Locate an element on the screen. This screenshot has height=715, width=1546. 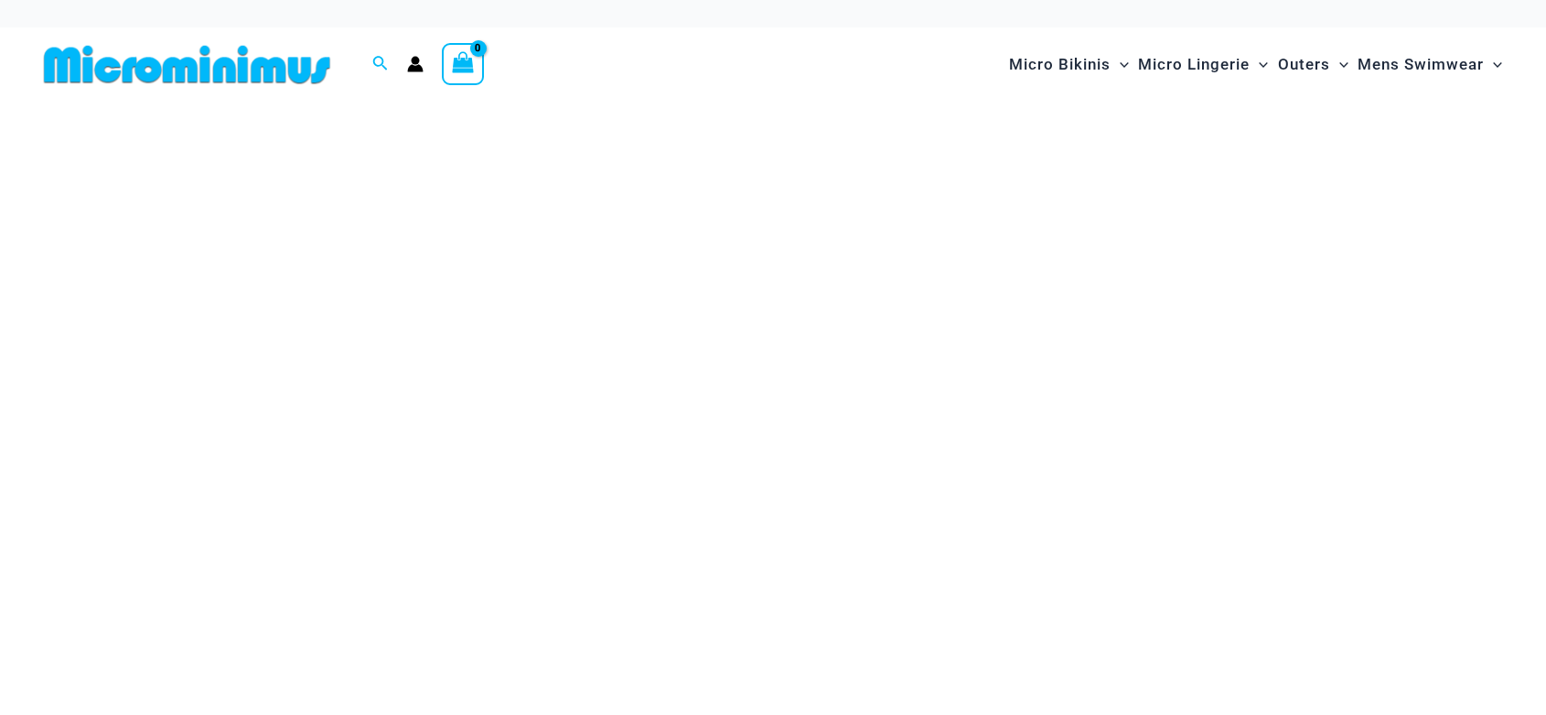
a: Micro BikinisMenu ToggleMenu Toggle is located at coordinates (1069, 64).